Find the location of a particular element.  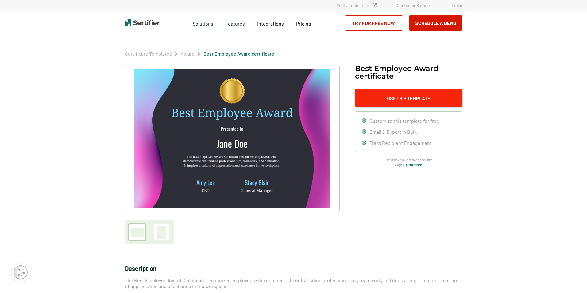

button: Use This Template is located at coordinates (409, 98).